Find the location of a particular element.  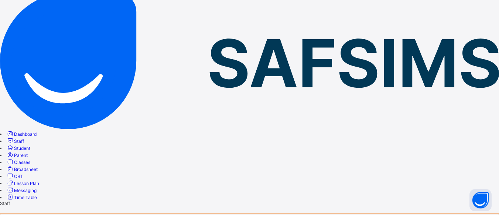

a: Broadsheet is located at coordinates (22, 169).